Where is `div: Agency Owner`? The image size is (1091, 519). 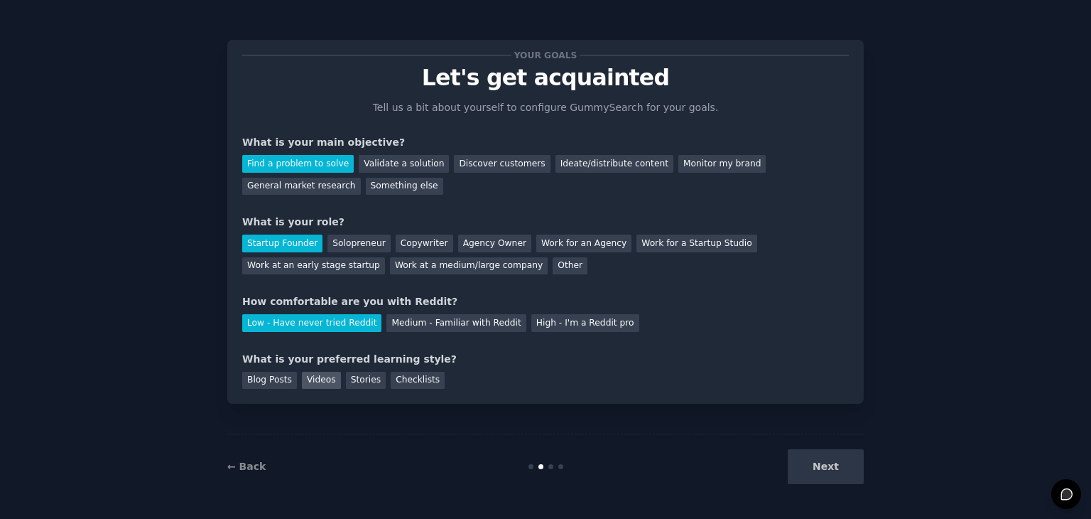
div: Agency Owner is located at coordinates (494, 243).